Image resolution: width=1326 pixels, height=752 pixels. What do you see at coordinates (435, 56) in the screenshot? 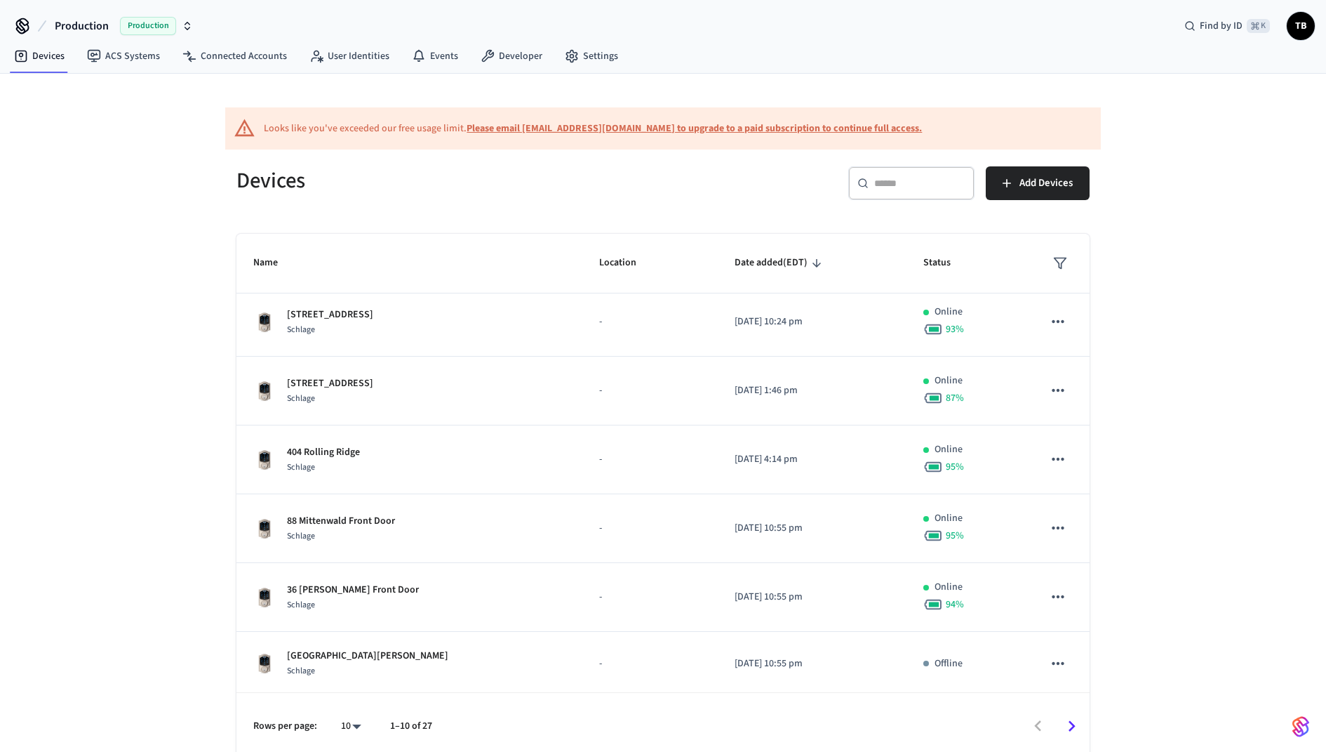
I see `a: Events` at bounding box center [435, 56].